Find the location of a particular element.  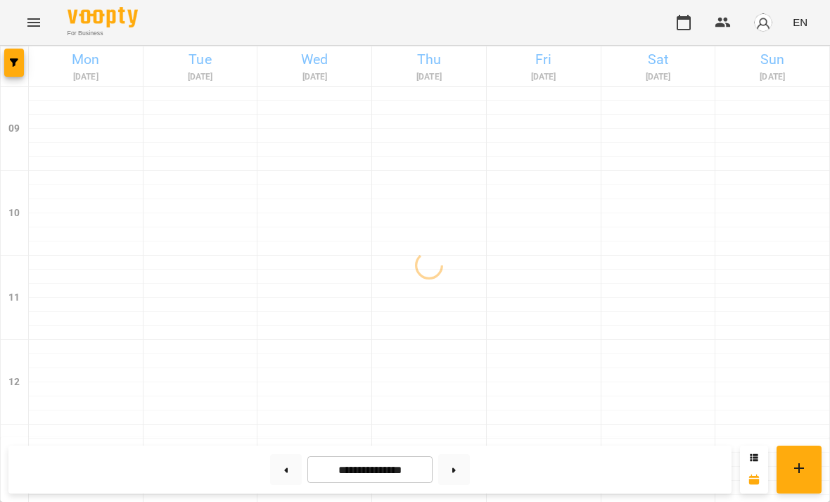

h6: Fri is located at coordinates (544, 59).